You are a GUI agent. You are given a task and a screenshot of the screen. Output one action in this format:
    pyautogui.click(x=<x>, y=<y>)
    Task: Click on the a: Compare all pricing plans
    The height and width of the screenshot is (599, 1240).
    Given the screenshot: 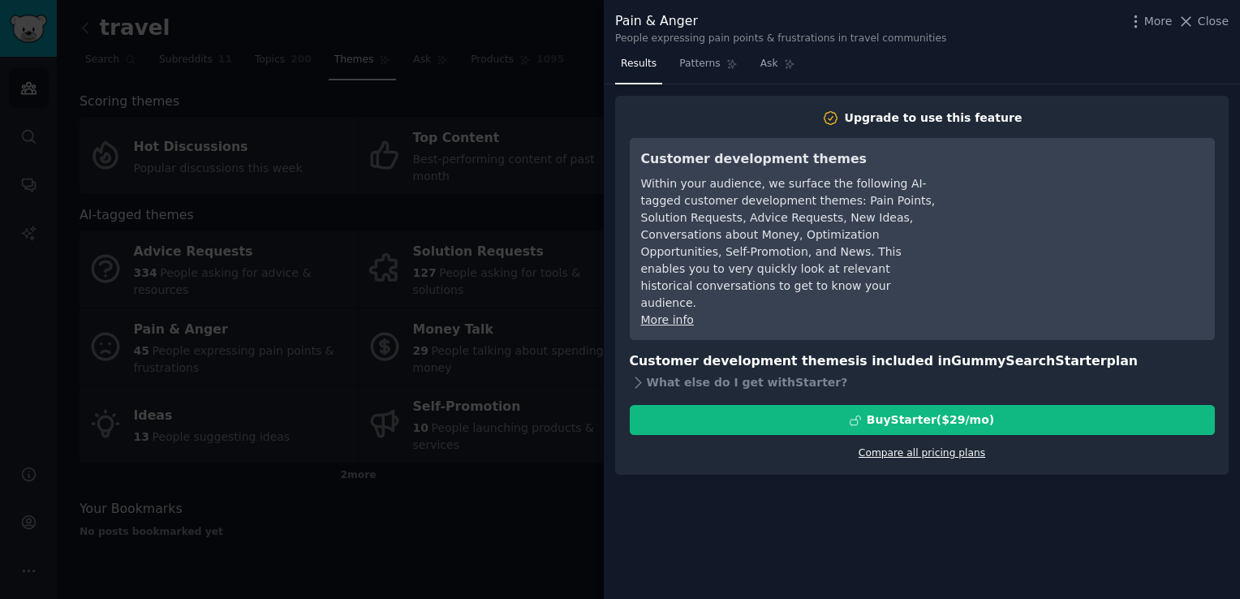 What is the action you would take?
    pyautogui.click(x=922, y=453)
    